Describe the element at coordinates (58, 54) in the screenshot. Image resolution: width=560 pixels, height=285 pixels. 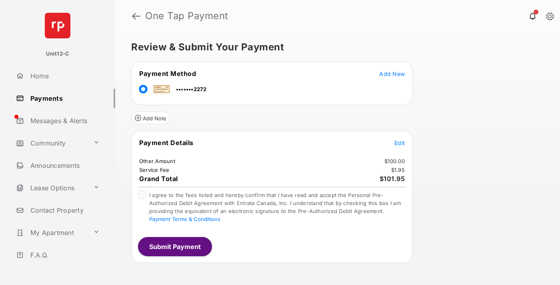
I see `p: Unit12-C` at that location.